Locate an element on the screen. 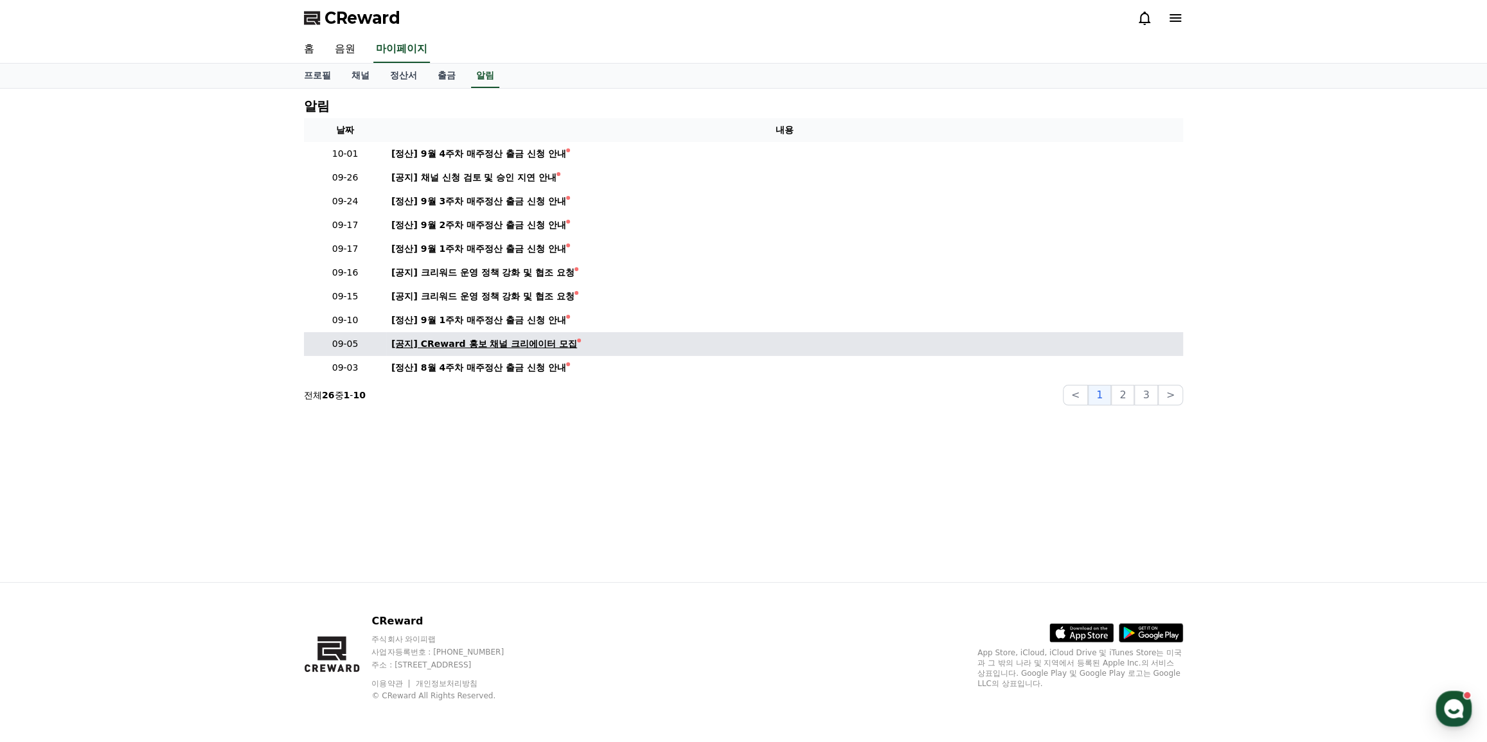 Image resolution: width=1487 pixels, height=742 pixels. p: App Store, iCloud, iCloud Drive 및 iTunes Store는 미국과 그 밖의 나라 및 지역에서 등록된 Apple Inc.의 서비스 상표입니다. Goo... is located at coordinates (1080, 668).